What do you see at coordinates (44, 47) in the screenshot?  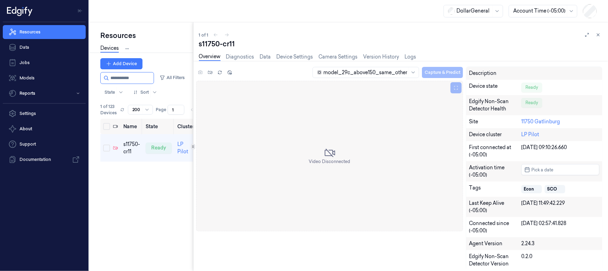 I see `a: Data` at bounding box center [44, 47].